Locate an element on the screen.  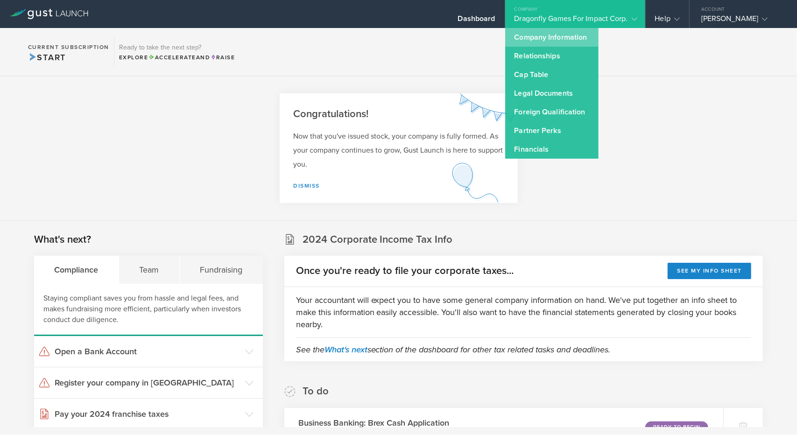
p: Now that you've issued stock, your company is fully formed. As your company continues to grow, Gu... is located at coordinates (399, 150).